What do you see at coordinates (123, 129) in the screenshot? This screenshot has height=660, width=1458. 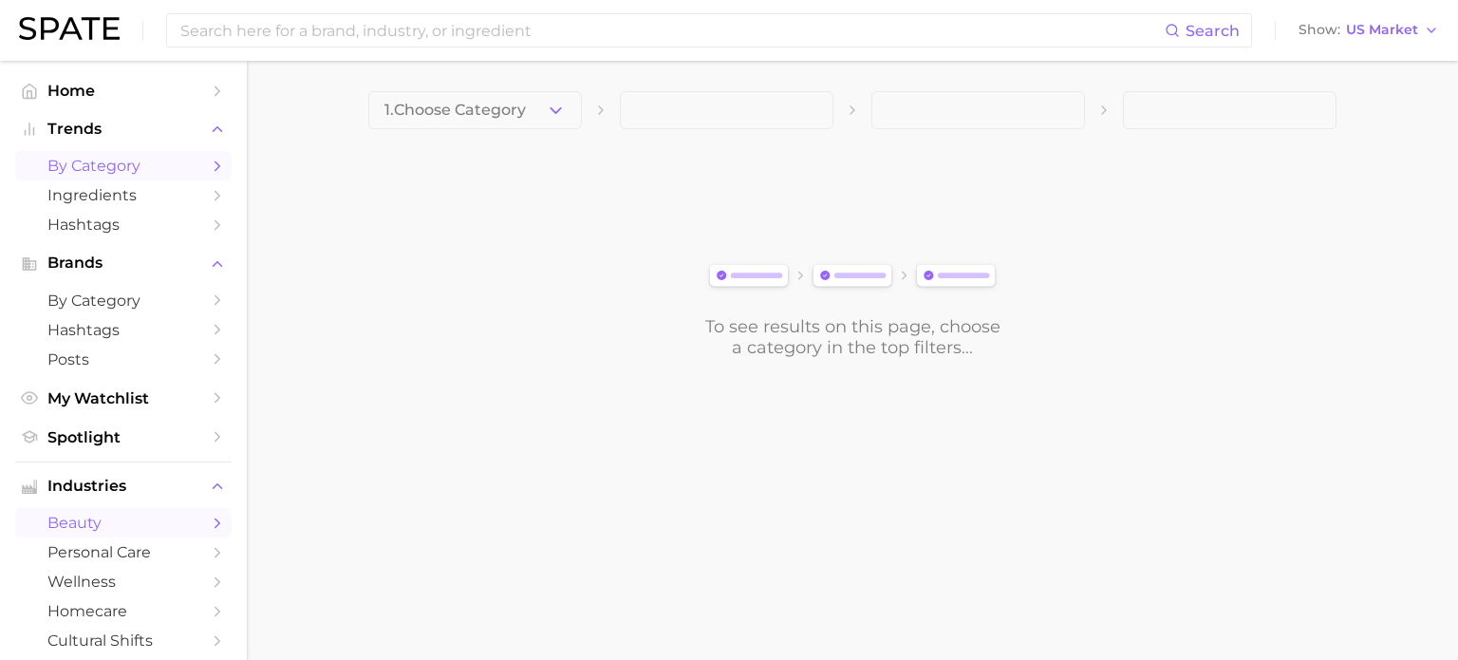 I see `button: Trends` at bounding box center [123, 129].